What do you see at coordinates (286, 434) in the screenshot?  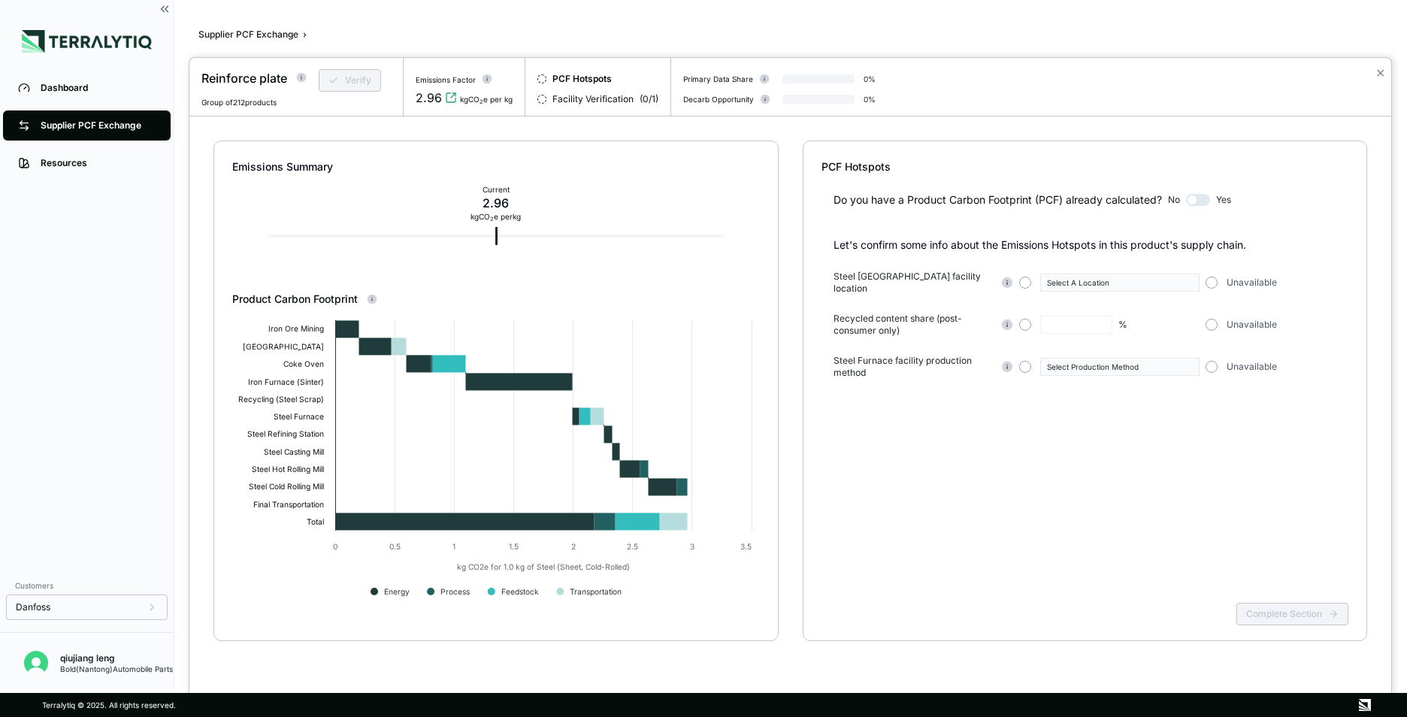 I see `text: Steel Refining Station` at bounding box center [286, 434].